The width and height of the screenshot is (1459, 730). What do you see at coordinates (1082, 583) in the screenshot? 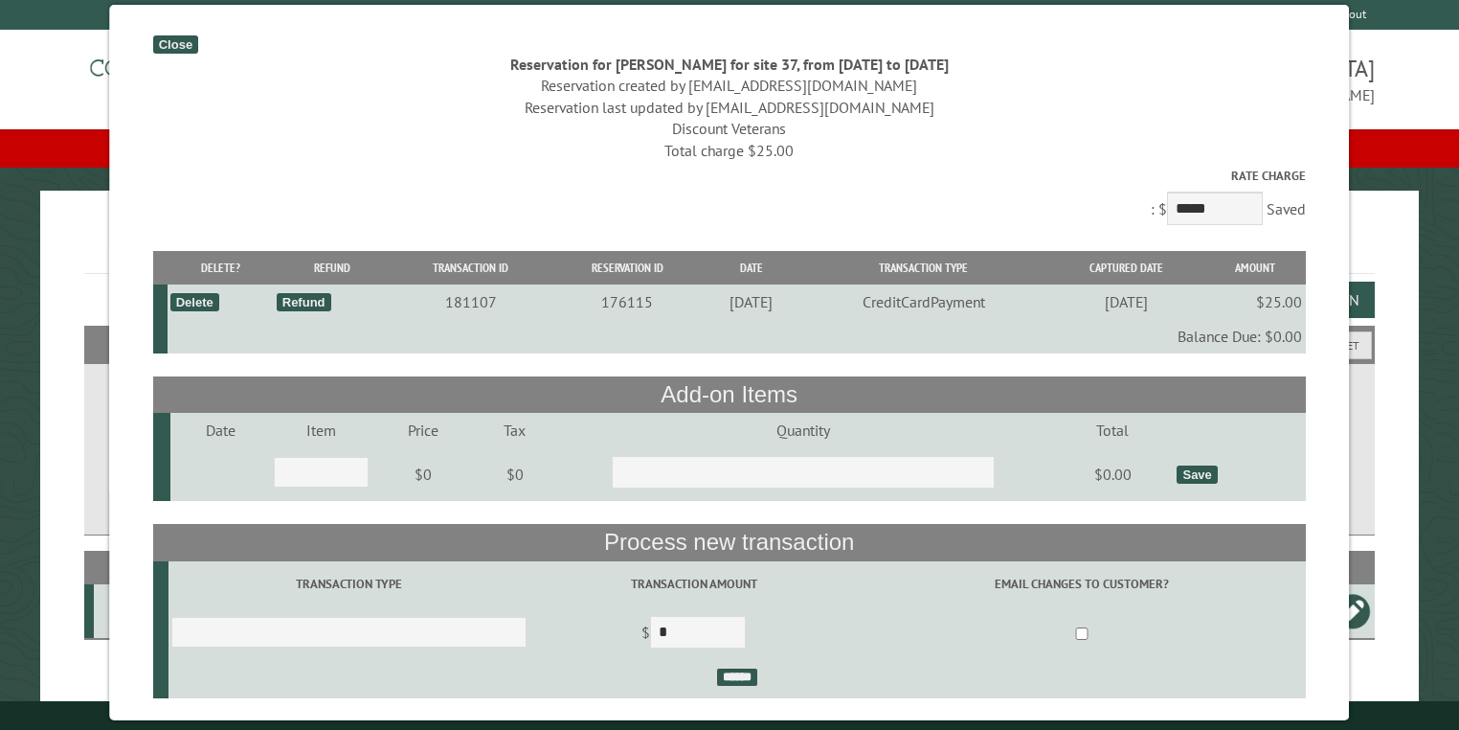
I see `label: Email changes to customer?` at bounding box center [1082, 583].